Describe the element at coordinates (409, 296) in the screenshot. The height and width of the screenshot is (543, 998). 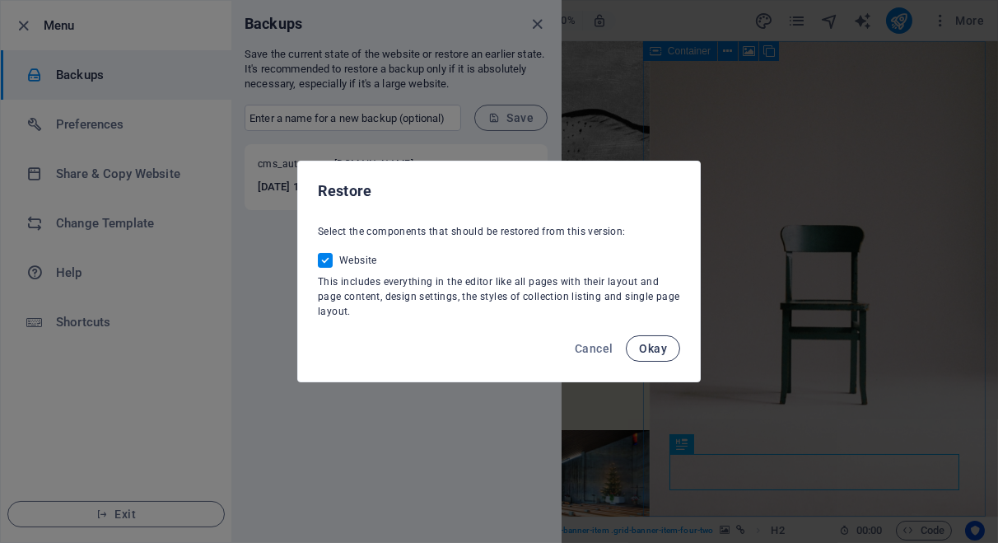
I see `a: Aboutpaint art` at that location.